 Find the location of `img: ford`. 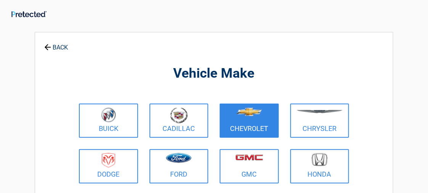

img: ford is located at coordinates (179, 158).